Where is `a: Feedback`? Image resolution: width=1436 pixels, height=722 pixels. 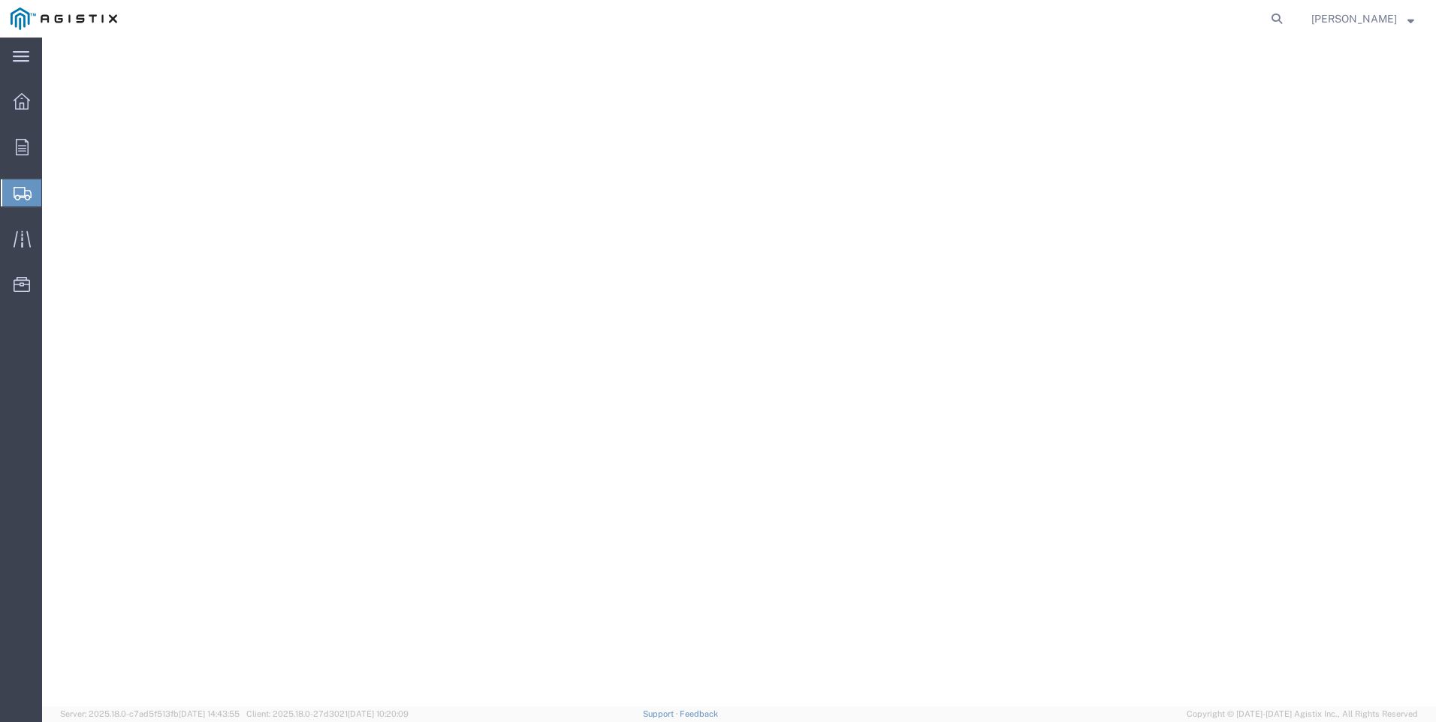 a: Feedback is located at coordinates (698, 714).